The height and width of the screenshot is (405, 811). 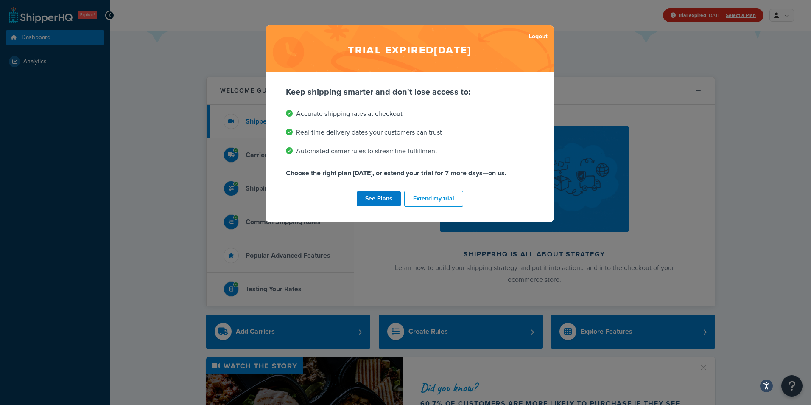 I want to click on li: Accurate shipping rates at checkout, so click(x=410, y=114).